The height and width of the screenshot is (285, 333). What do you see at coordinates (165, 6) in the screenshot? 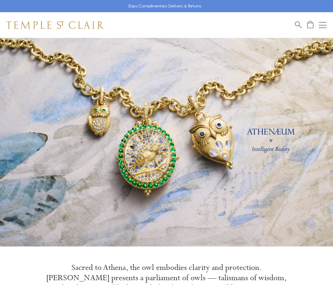
I see `p: Enjoy Complimentary Delivery & Returns` at bounding box center [165, 6].